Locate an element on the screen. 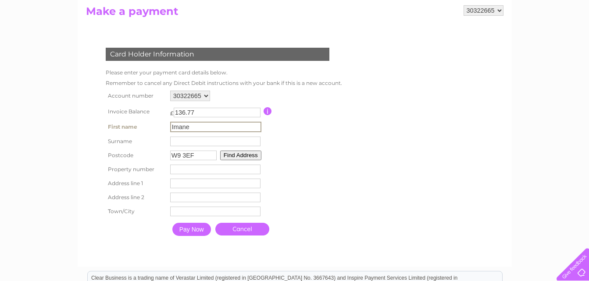 The image size is (589, 281). th: Surname is located at coordinates (135, 142).